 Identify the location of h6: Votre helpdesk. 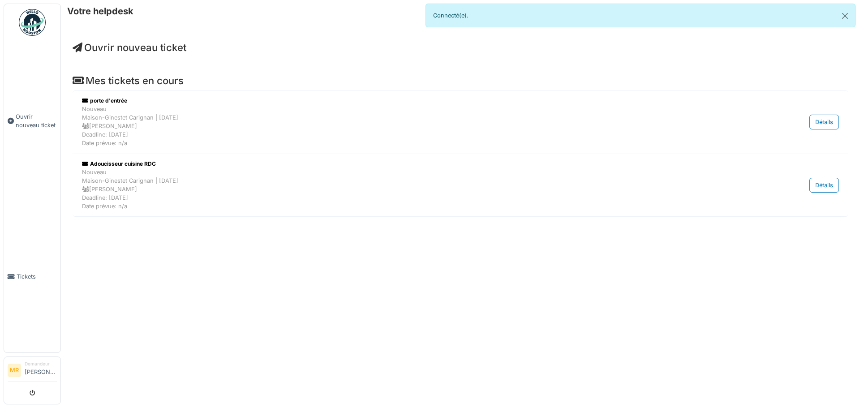
(100, 11).